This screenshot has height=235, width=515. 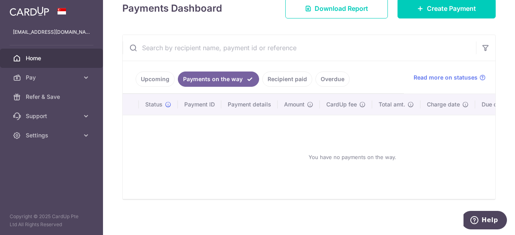 What do you see at coordinates (494, 105) in the screenshot?
I see `span: Due date` at bounding box center [494, 105].